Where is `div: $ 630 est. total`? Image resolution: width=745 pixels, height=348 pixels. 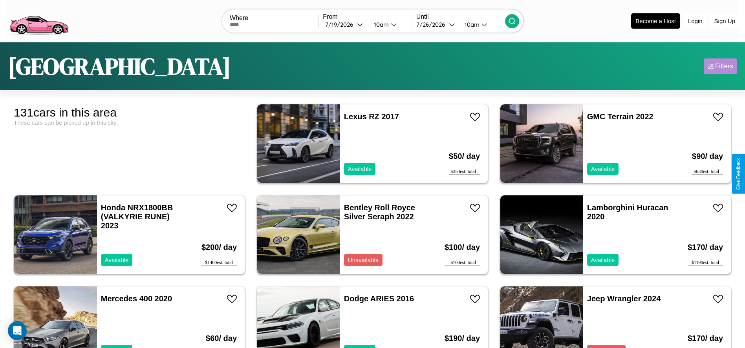
div: $ 630 est. total is located at coordinates (707, 172).